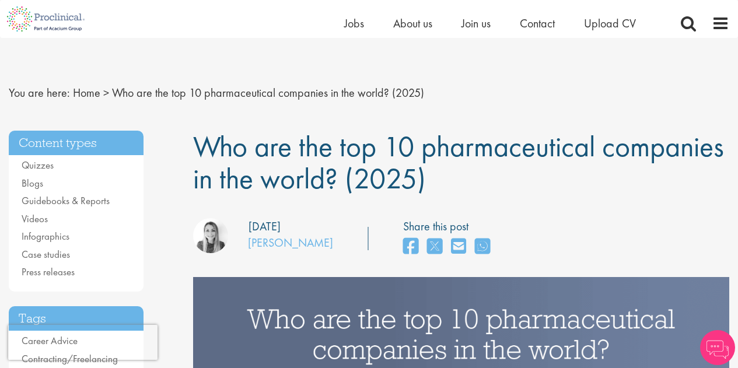 The height and width of the screenshot is (368, 738). Describe the element at coordinates (459, 247) in the screenshot. I see `a: share on email` at that location.